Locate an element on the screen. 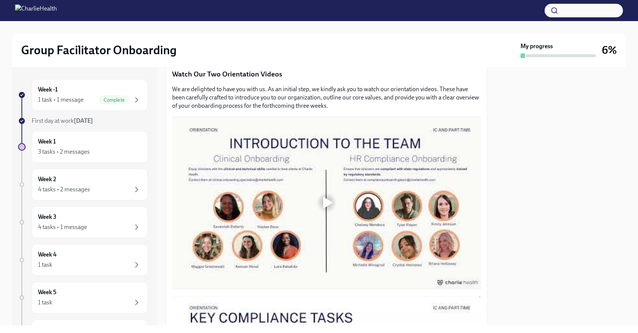 Image resolution: width=638 pixels, height=333 pixels. h6: Week -1 is located at coordinates (48, 90).